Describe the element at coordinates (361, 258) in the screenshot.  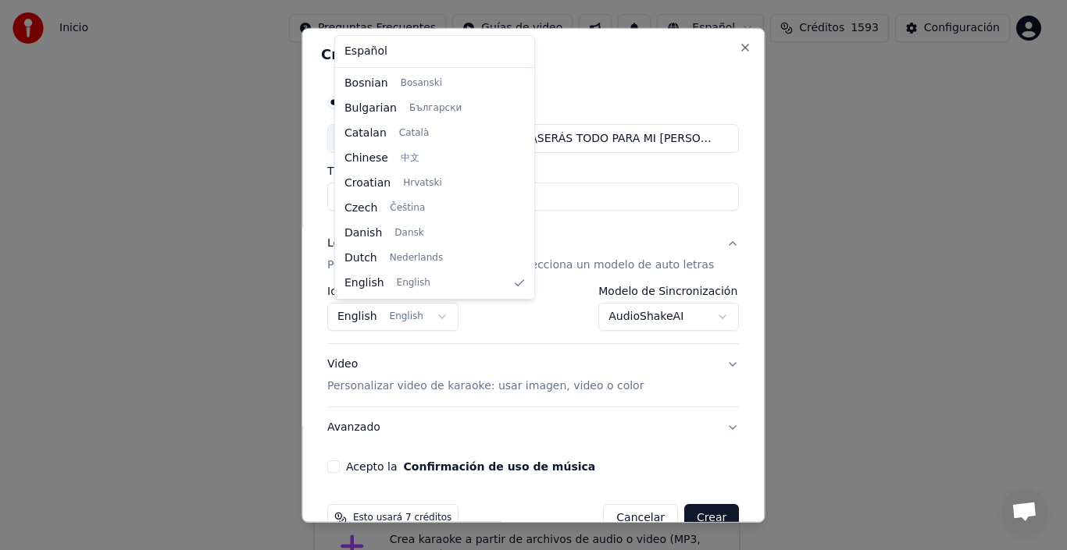
I see `span: Dutch` at that location.